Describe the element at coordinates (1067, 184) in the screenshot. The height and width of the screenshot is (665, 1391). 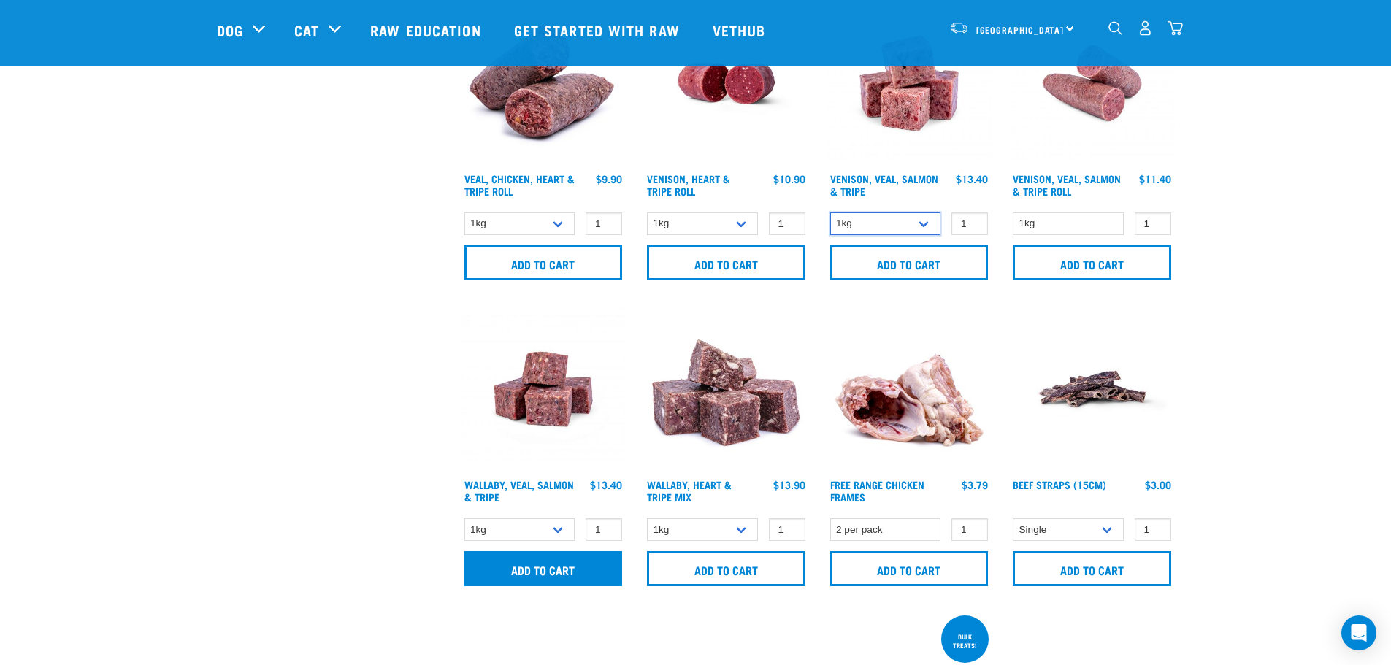
I see `a: Venison, Veal, Salmon & Tripe Roll` at that location.